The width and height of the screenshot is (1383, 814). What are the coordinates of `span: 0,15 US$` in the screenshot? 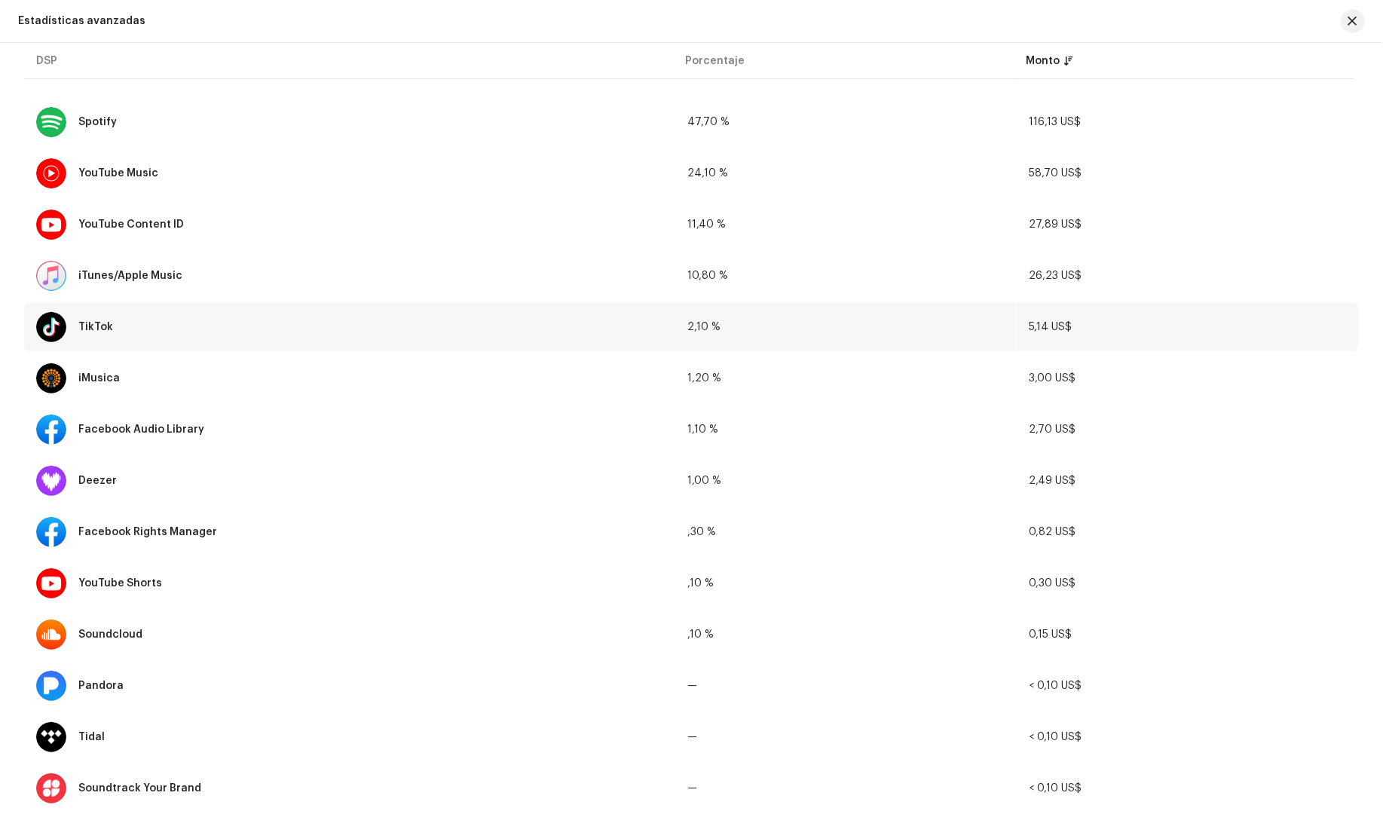 It's located at (1050, 635).